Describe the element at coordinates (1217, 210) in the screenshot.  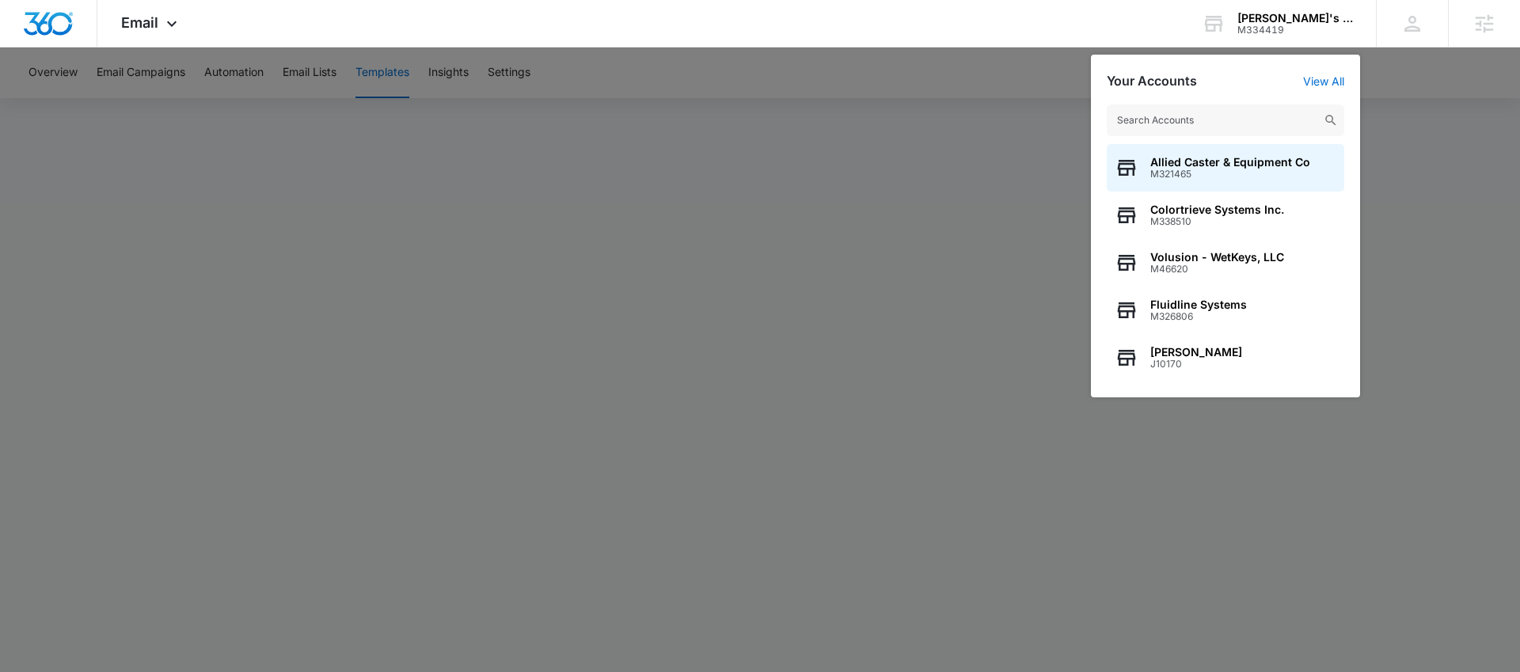
I see `span: Colortrieve Systems Inc.` at that location.